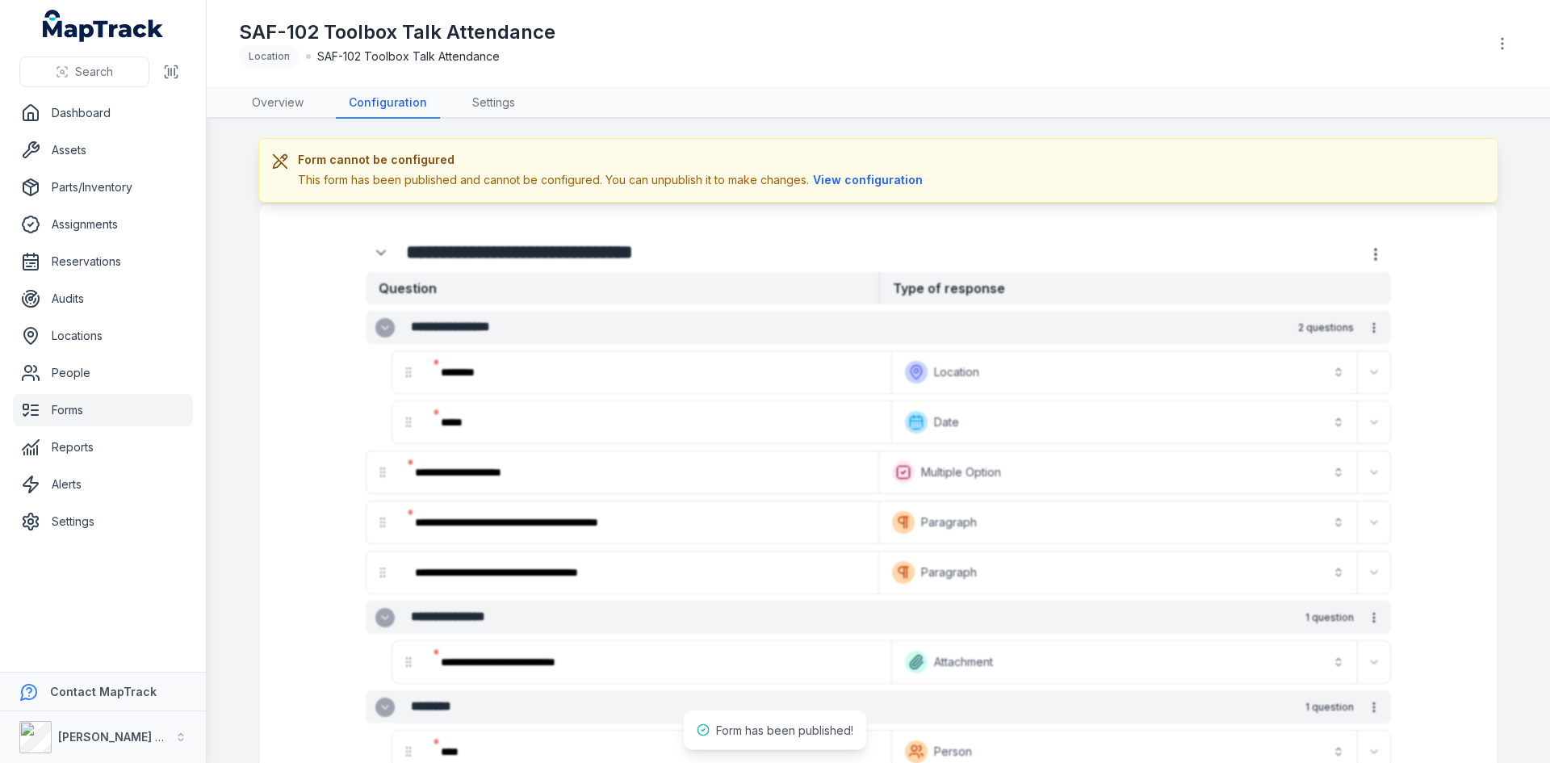 The height and width of the screenshot is (763, 1550). I want to click on button: Search, so click(84, 72).